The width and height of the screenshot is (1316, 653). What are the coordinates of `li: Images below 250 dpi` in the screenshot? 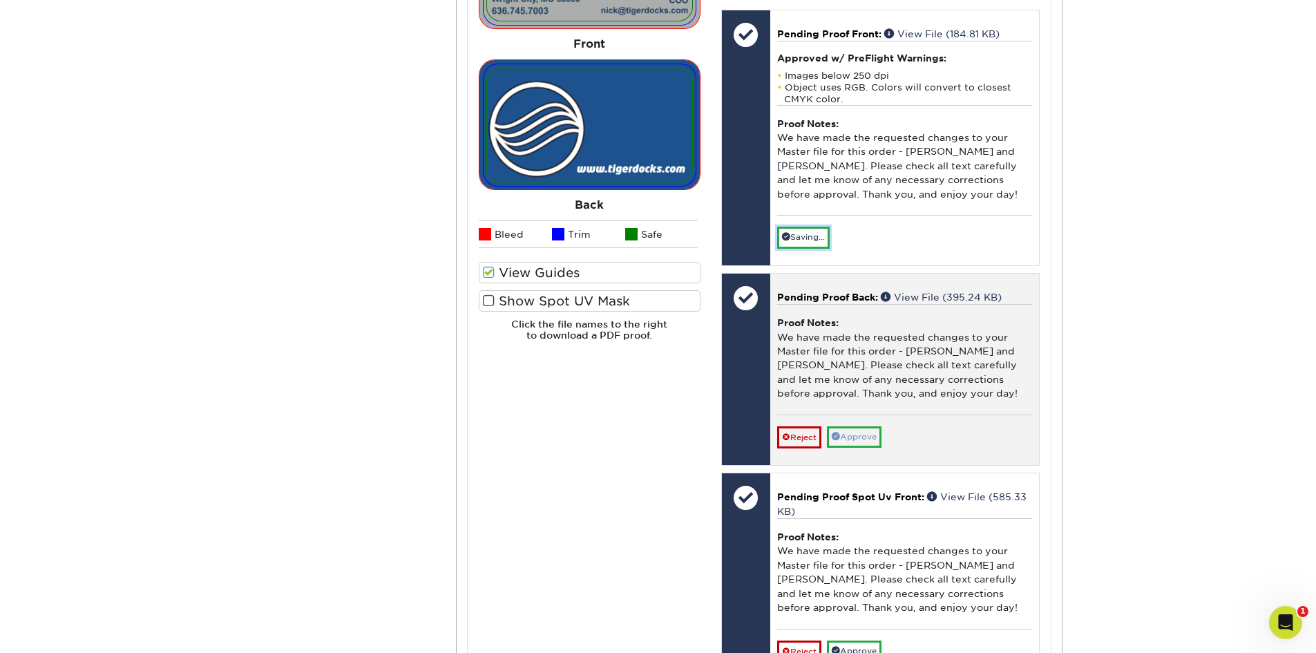 It's located at (904, 75).